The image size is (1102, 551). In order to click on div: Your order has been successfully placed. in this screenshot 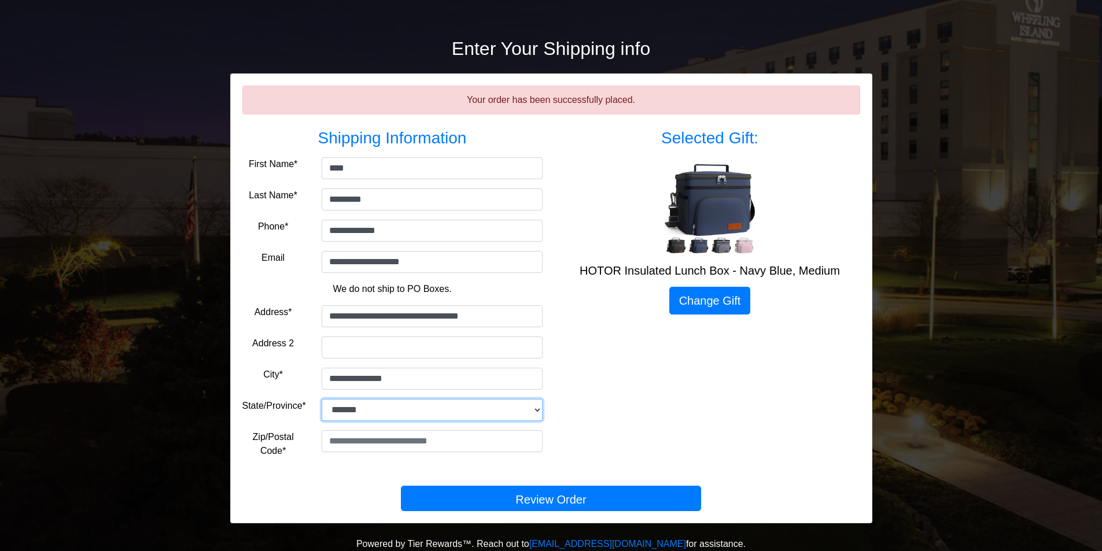, I will do `click(551, 100)`.